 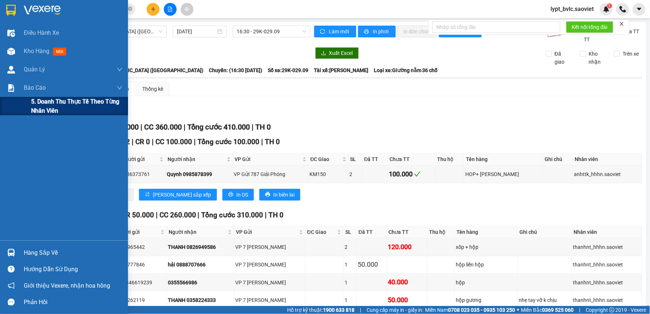 What do you see at coordinates (482, 310) in the screenshot?
I see `strong: 0708 023 035 - 0935 103 250` at bounding box center [482, 310].